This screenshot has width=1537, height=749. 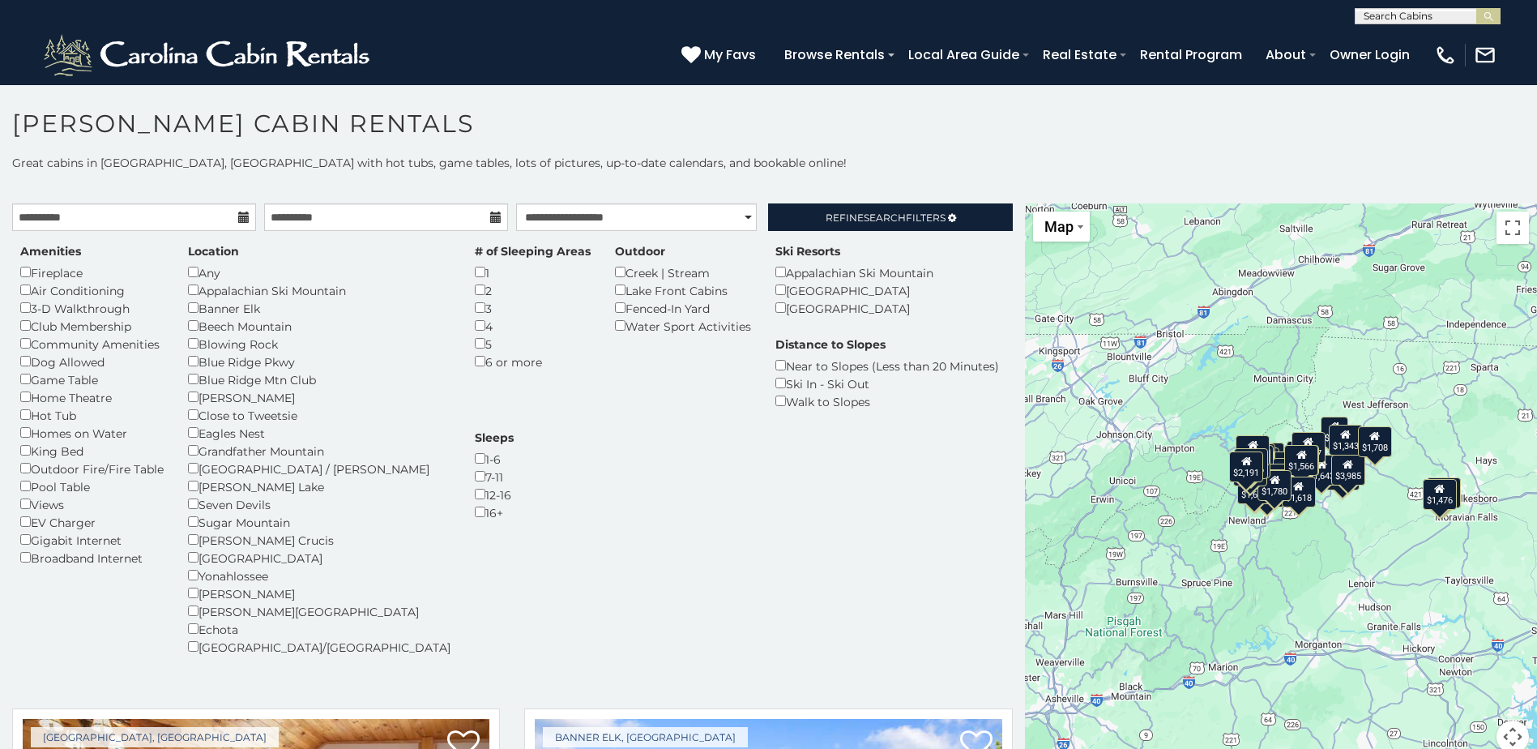 I want to click on div: $938, so click(x=1334, y=432).